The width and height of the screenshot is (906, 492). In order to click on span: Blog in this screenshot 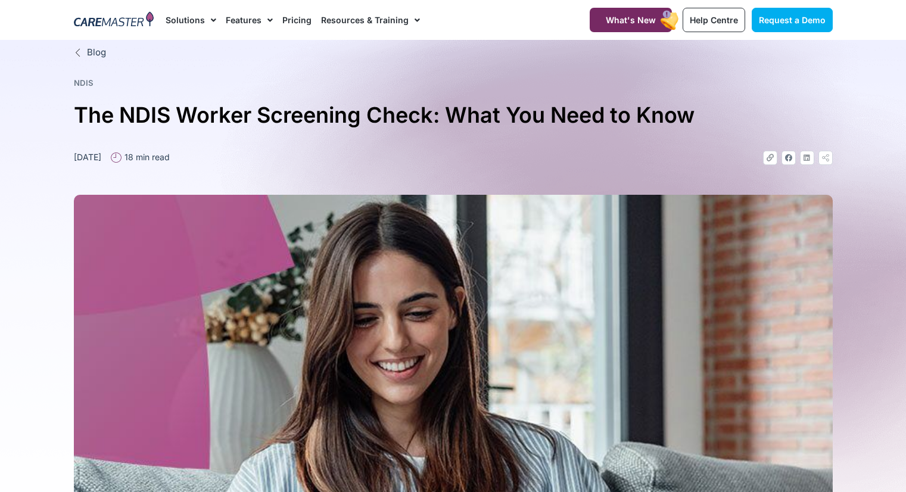, I will do `click(95, 52)`.